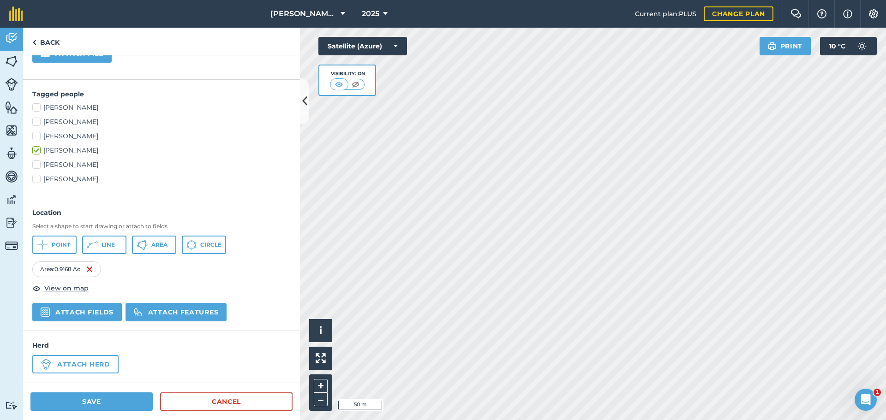  What do you see at coordinates (60, 288) in the screenshot?
I see `button: View on map` at bounding box center [60, 288].